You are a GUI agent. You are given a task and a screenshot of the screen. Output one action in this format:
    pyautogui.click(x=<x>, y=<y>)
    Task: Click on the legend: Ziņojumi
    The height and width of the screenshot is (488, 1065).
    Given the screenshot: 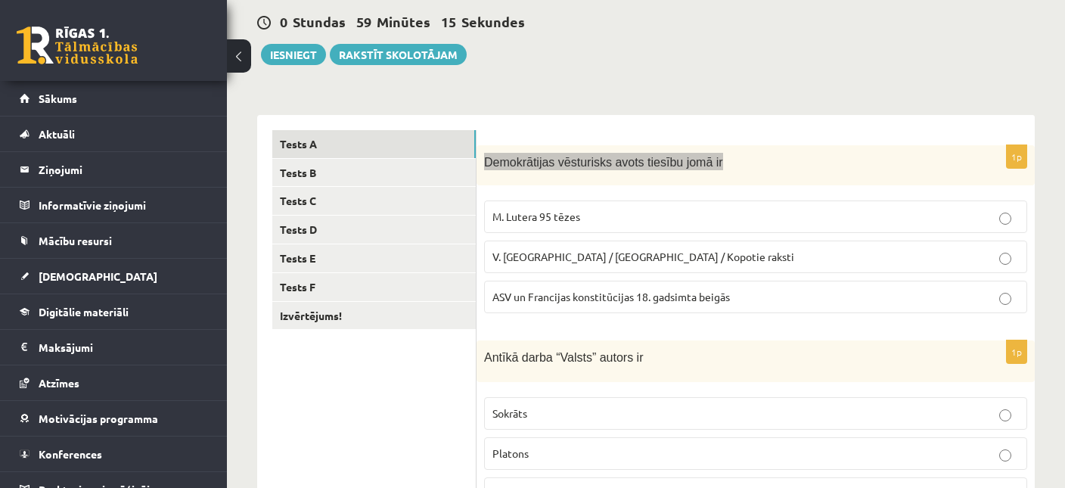 What is the action you would take?
    pyautogui.click(x=123, y=170)
    